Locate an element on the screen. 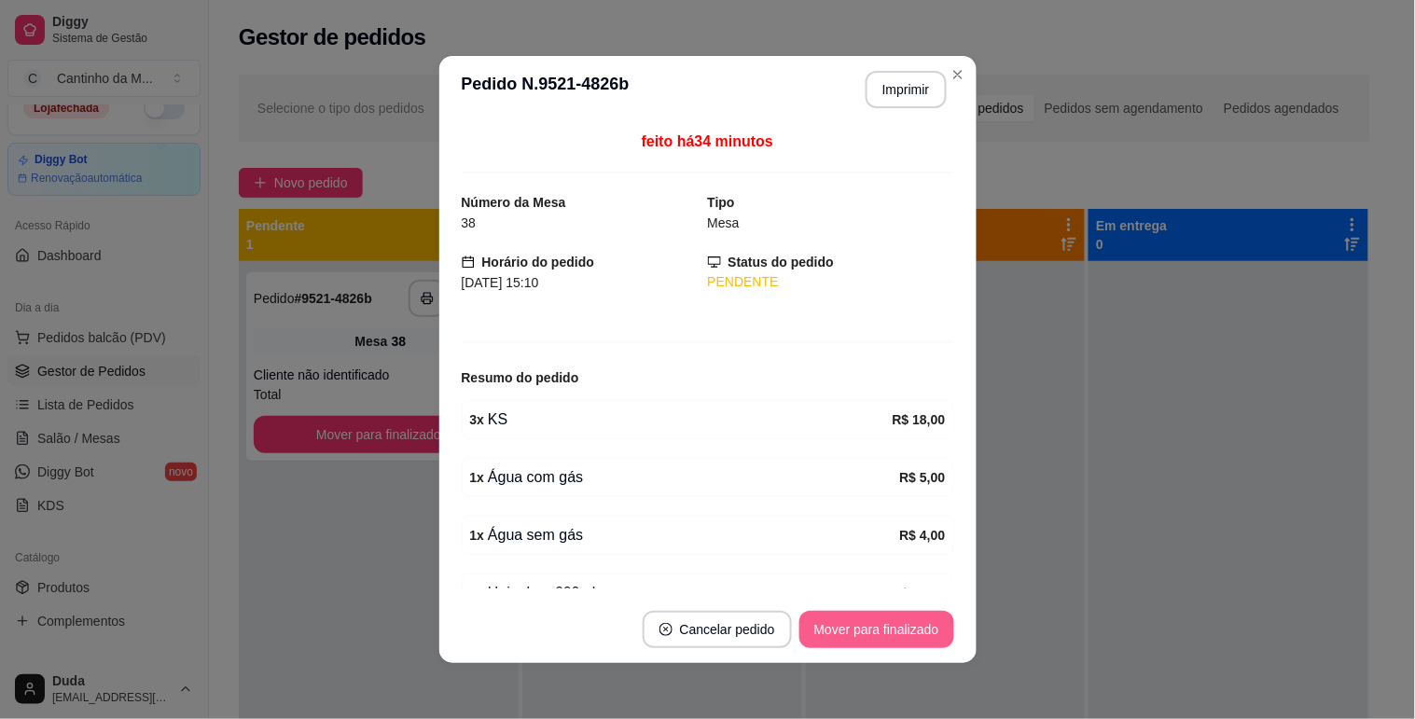 The image size is (1415, 719). span: close-circle is located at coordinates (666, 630).